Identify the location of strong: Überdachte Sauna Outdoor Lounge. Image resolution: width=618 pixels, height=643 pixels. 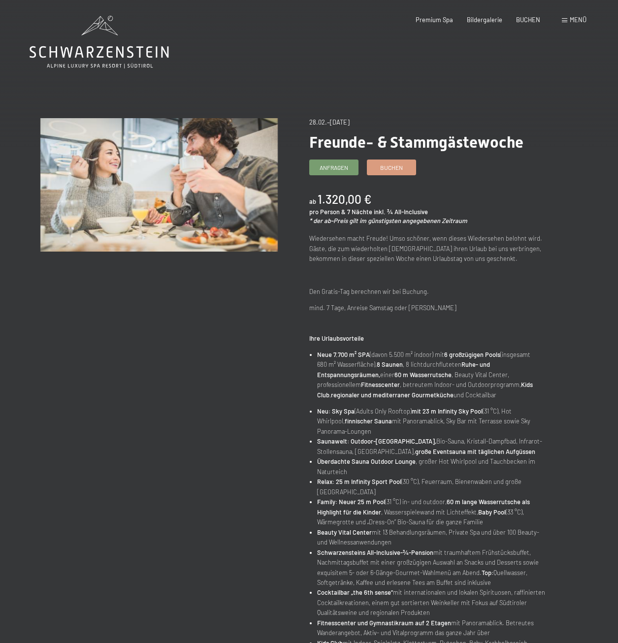
(366, 462).